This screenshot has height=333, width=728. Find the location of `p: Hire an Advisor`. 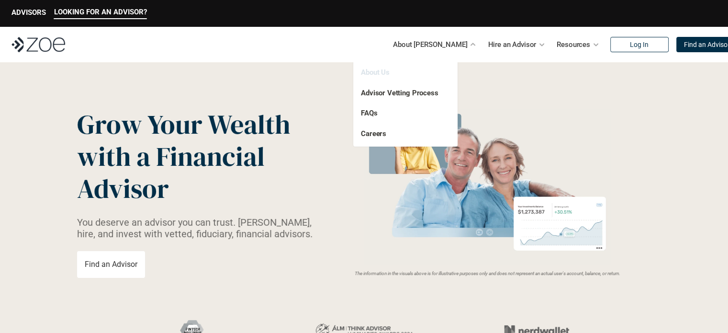

p: Hire an Advisor is located at coordinates (512, 45).